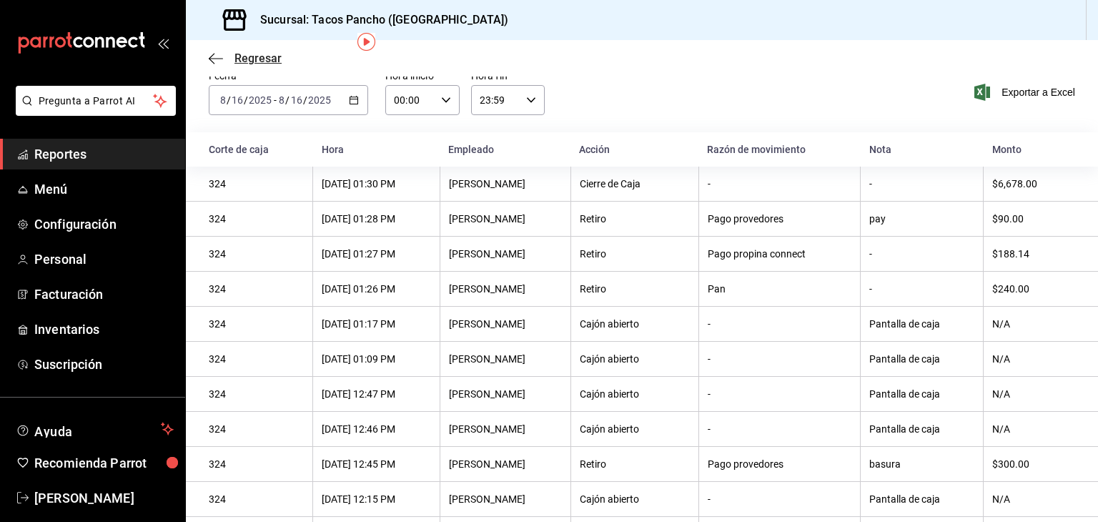  Describe the element at coordinates (779, 289) in the screenshot. I see `div: Pan` at that location.